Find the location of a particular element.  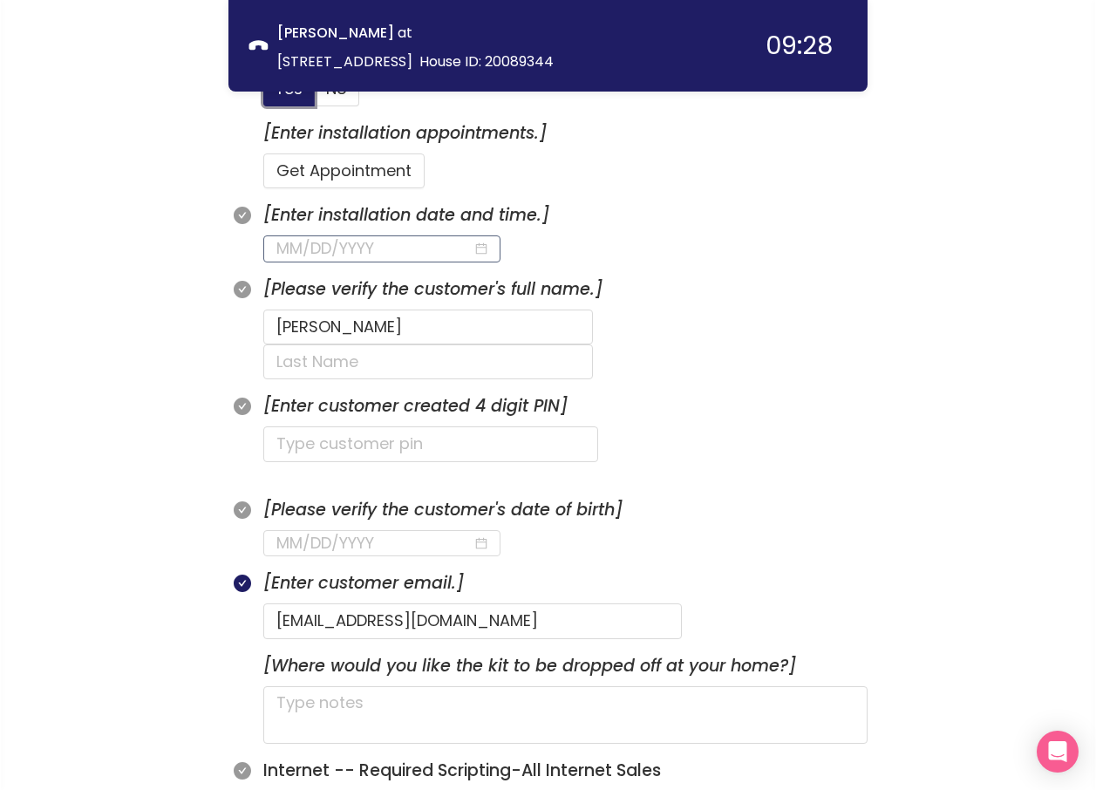

input: Type customer pin is located at coordinates (431, 444).